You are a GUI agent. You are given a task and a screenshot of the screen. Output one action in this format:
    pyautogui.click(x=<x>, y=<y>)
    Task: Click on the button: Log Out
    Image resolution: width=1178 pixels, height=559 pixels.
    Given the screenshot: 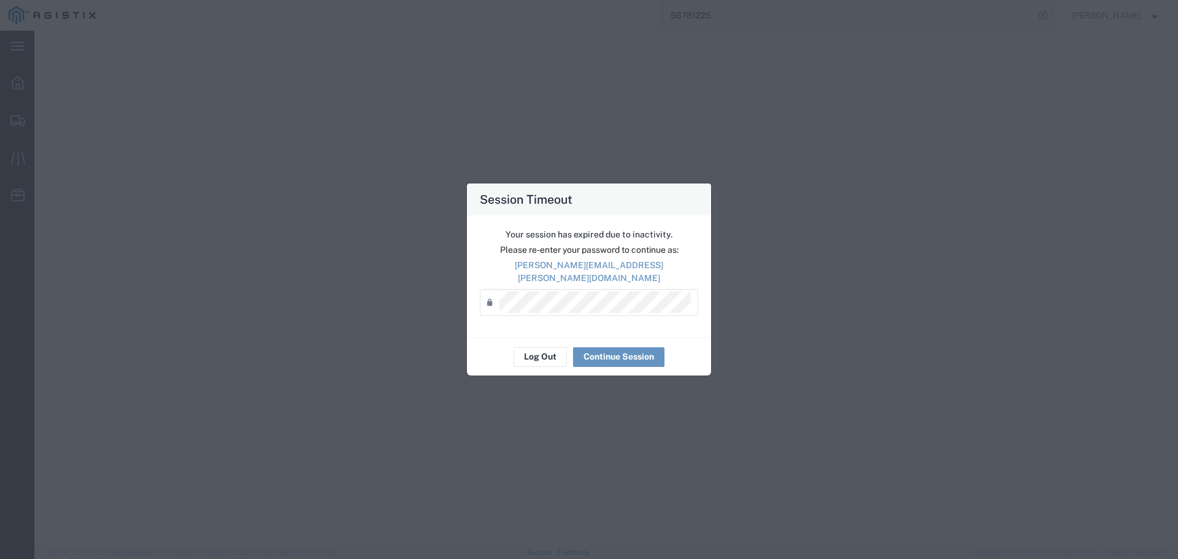 What is the action you would take?
    pyautogui.click(x=540, y=357)
    